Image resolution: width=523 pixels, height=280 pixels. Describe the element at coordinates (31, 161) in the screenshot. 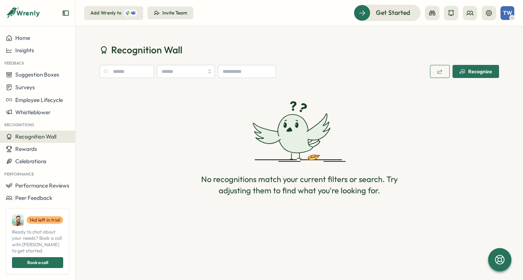

I see `span: Celebrations` at that location.